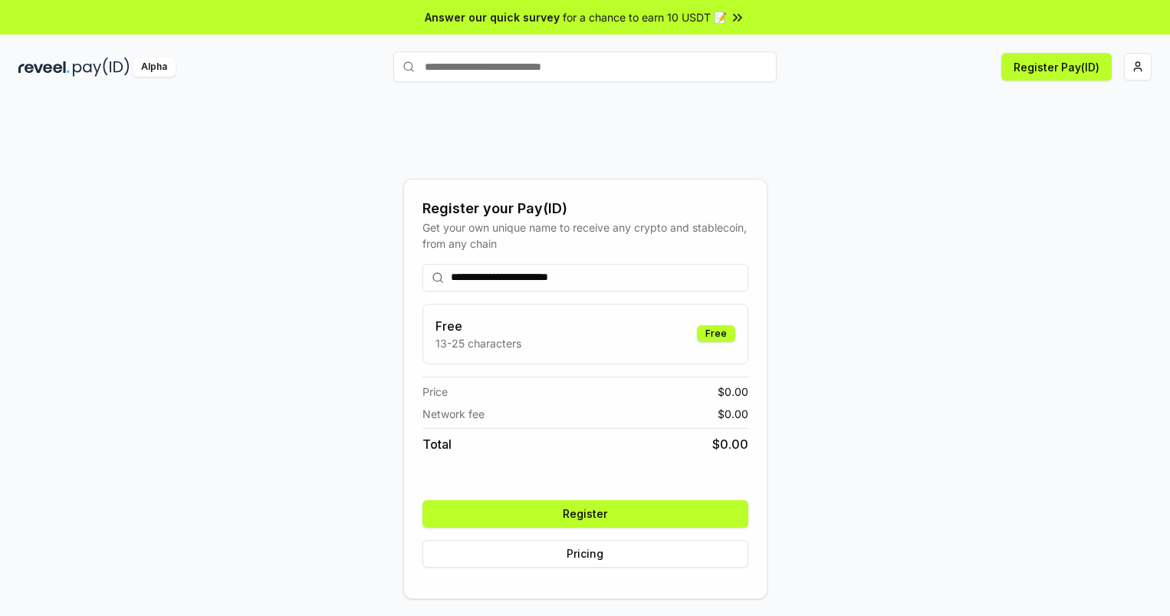 The height and width of the screenshot is (616, 1170). Describe the element at coordinates (44, 67) in the screenshot. I see `img: reveel_dark` at that location.